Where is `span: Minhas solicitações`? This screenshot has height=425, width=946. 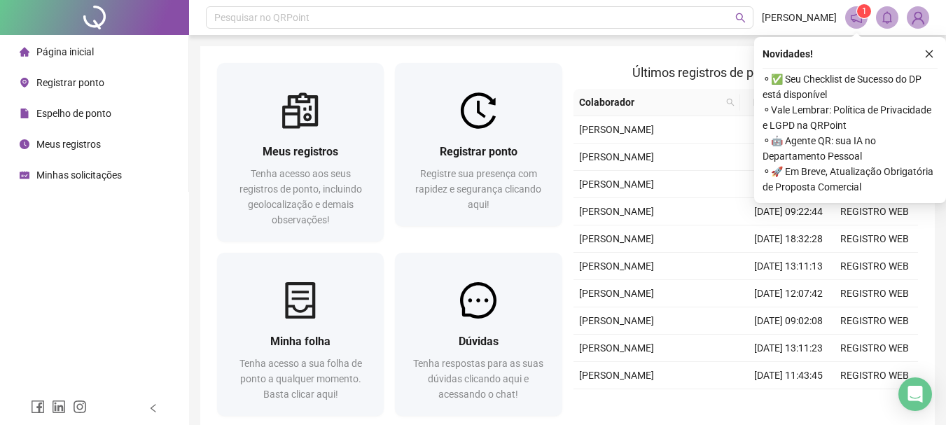
span: Minhas solicitações is located at coordinates (79, 175).